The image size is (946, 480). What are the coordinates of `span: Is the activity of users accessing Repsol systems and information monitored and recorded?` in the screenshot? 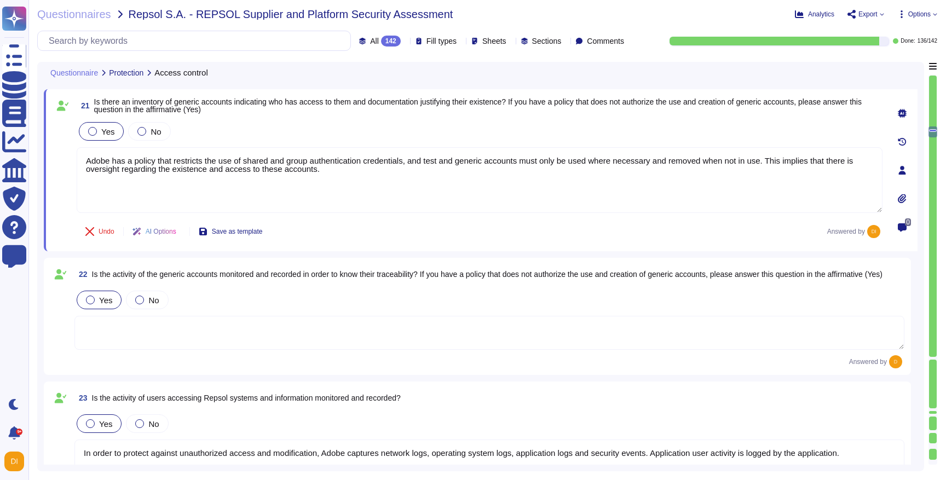 It's located at (246, 398).